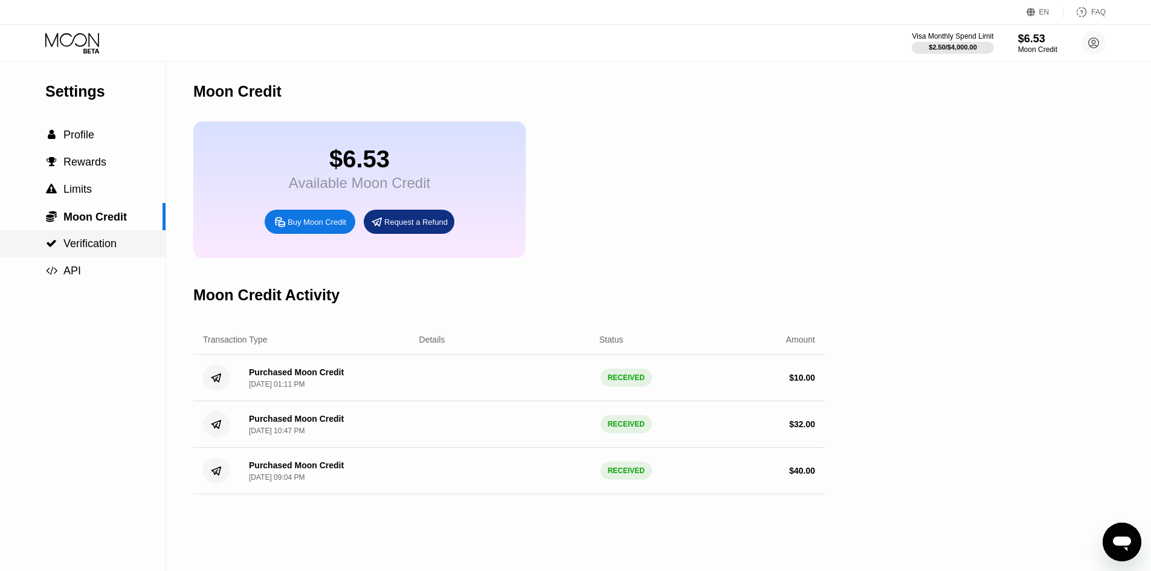 This screenshot has height=571, width=1151. Describe the element at coordinates (1037, 43) in the screenshot. I see `div: $6.53Moon Credit` at that location.